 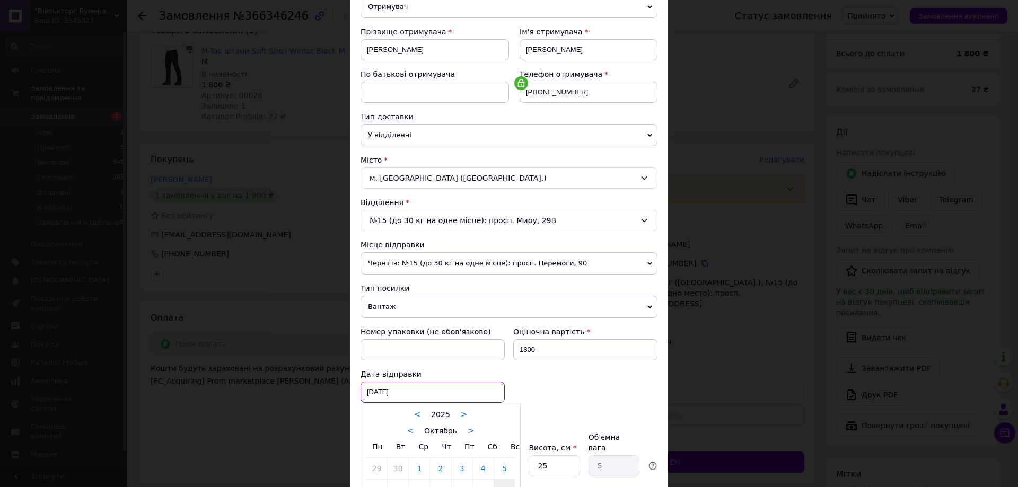 What do you see at coordinates (469, 447) in the screenshot?
I see `span: Пт` at bounding box center [469, 447].